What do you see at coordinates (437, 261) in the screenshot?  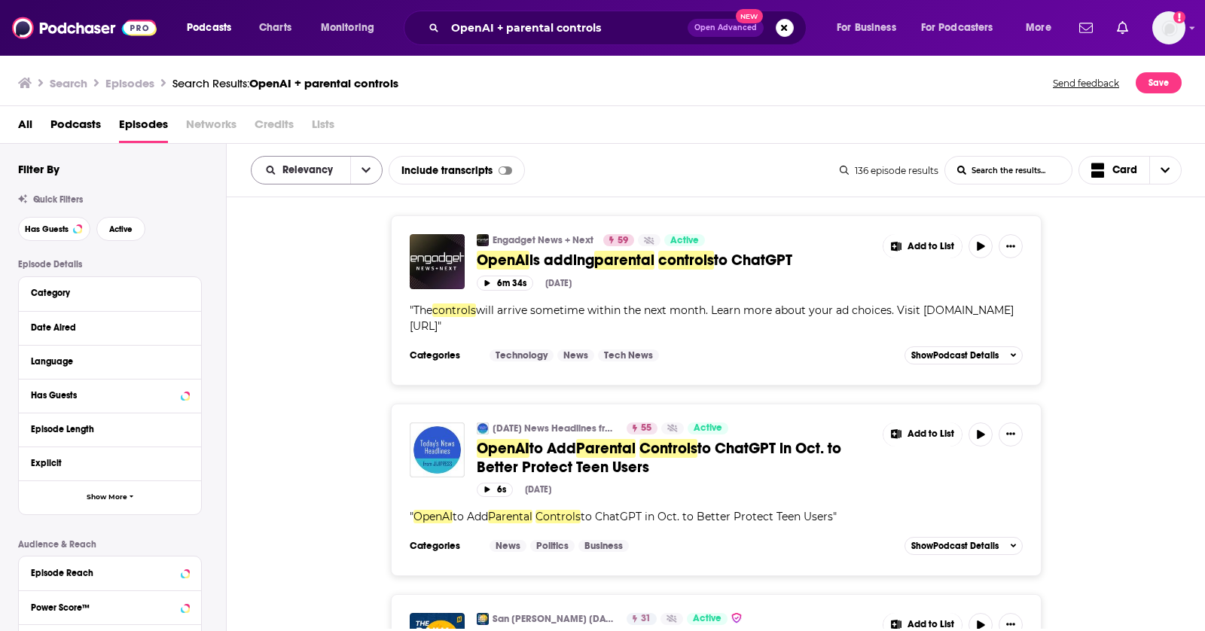 I see `a: OpenAI is adding parental controls to ChatGPT` at bounding box center [437, 261].